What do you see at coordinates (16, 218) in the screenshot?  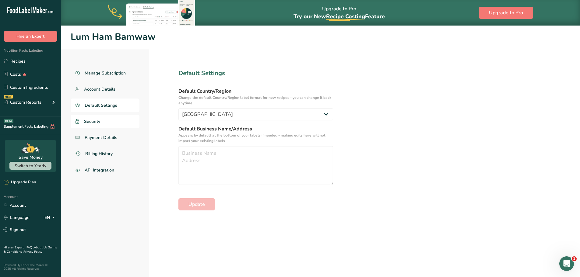 I see `a: Language` at bounding box center [16, 218].